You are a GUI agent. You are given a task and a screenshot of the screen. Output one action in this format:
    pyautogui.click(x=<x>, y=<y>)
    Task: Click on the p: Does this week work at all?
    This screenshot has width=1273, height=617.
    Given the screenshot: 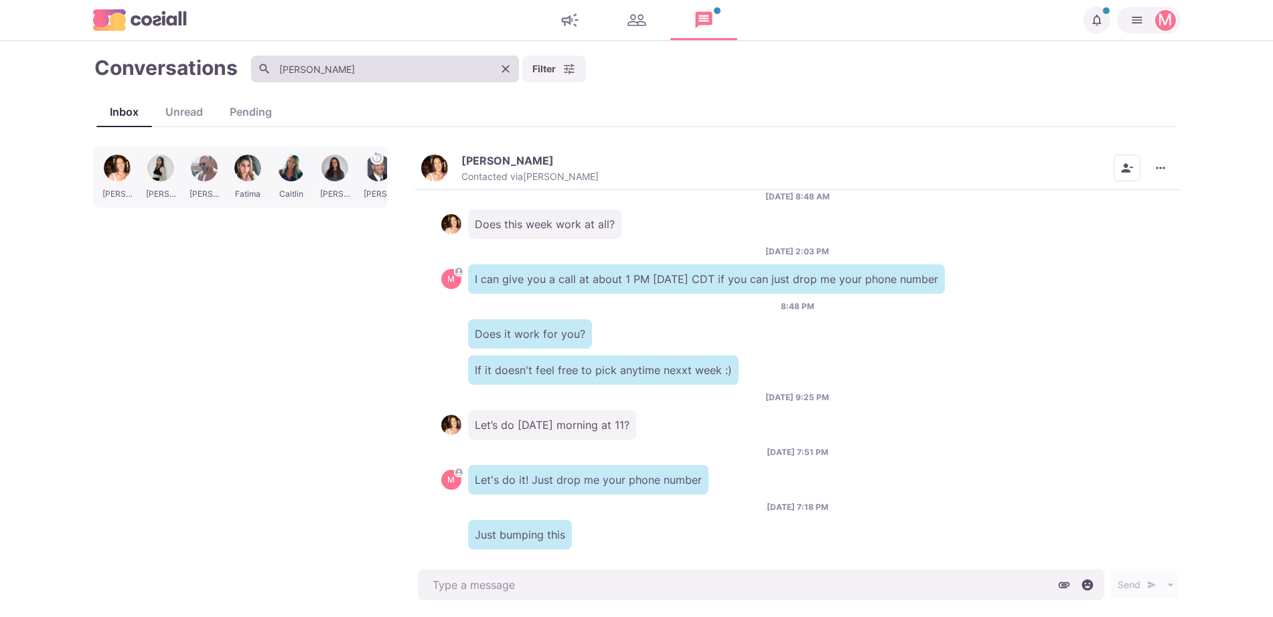 What is the action you would take?
    pyautogui.click(x=544, y=224)
    